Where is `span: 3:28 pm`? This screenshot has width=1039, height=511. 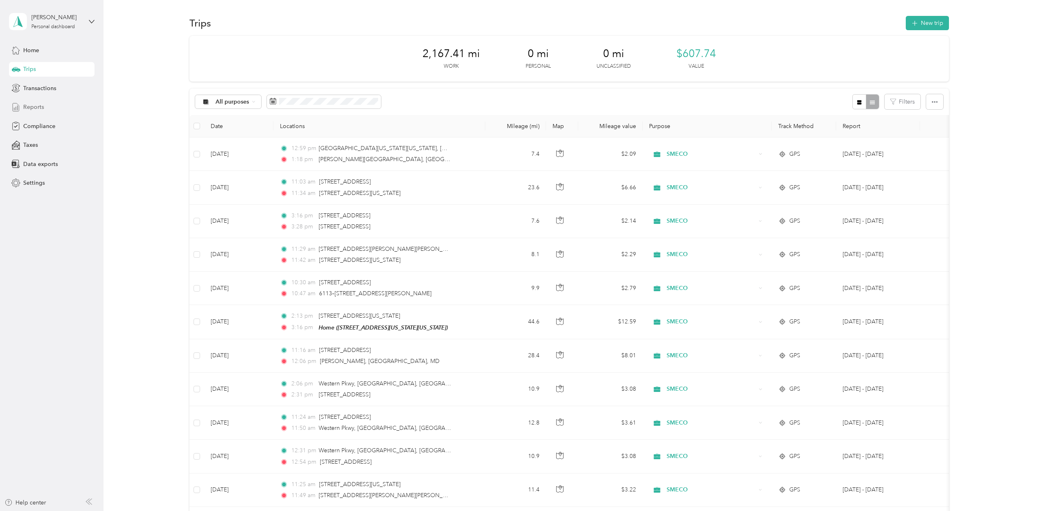 span: 3:28 pm is located at coordinates (303, 227).